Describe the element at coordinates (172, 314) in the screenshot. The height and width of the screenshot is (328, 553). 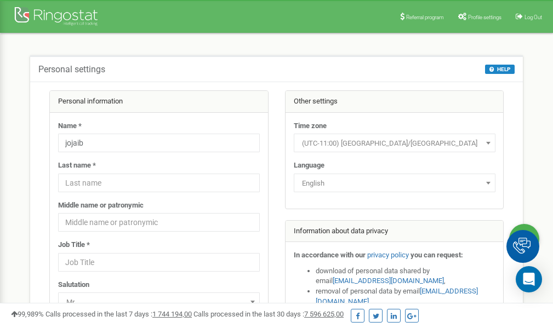
I see `u: 1 744 194,00` at that location.